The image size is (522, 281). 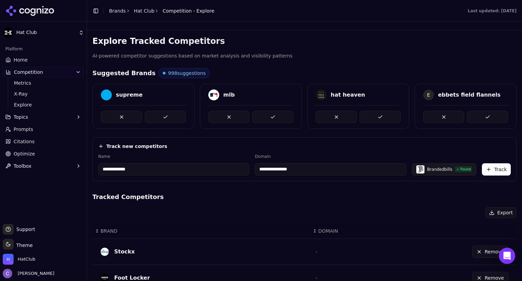 What do you see at coordinates (29, 273) in the screenshot?
I see `button: Open user button` at bounding box center [29, 273].